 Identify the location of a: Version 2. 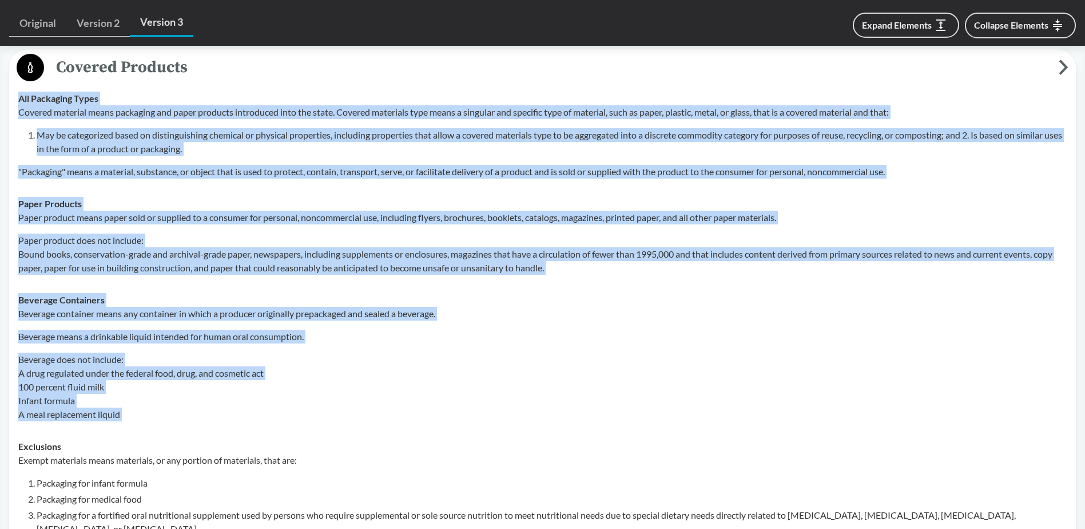
(98, 23).